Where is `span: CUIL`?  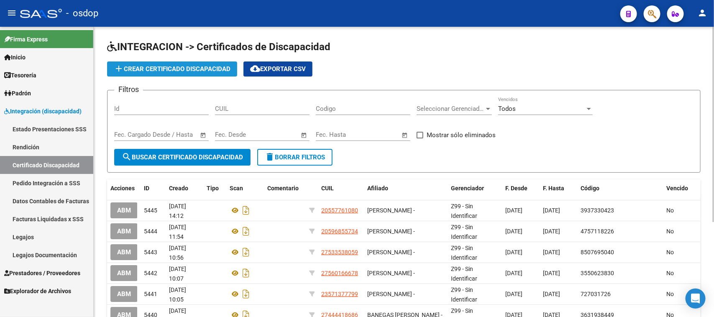
span: CUIL is located at coordinates (328, 188).